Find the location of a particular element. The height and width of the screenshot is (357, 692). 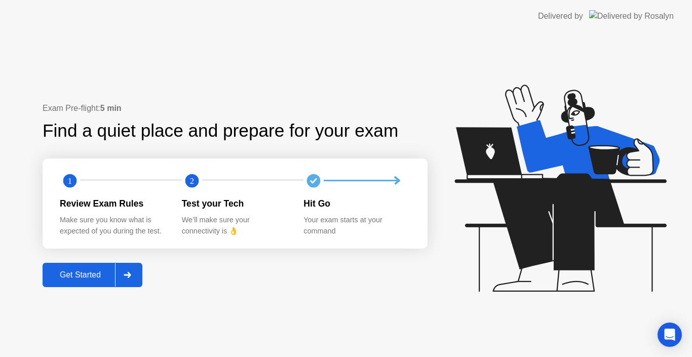

div: Your exam starts at your command is located at coordinates (356, 226).